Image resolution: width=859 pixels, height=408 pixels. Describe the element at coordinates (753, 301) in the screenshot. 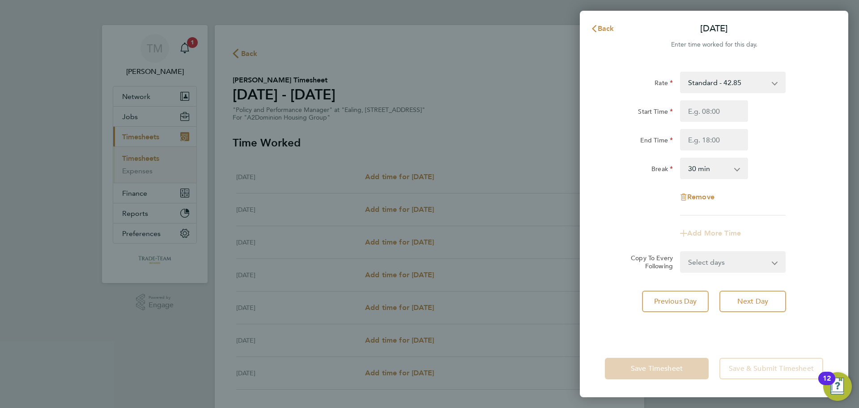

I see `button: Next Day` at that location.